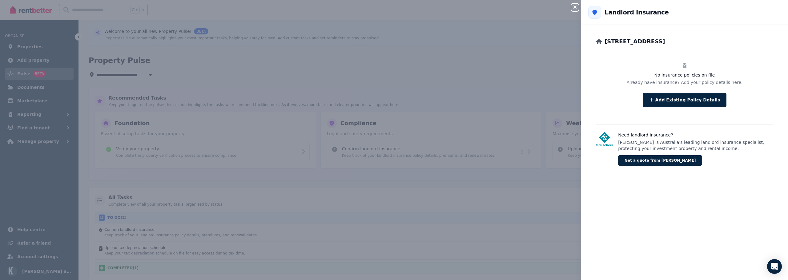 This screenshot has height=280, width=788. I want to click on p: Already have insurance? Add your policy details here., so click(685, 82).